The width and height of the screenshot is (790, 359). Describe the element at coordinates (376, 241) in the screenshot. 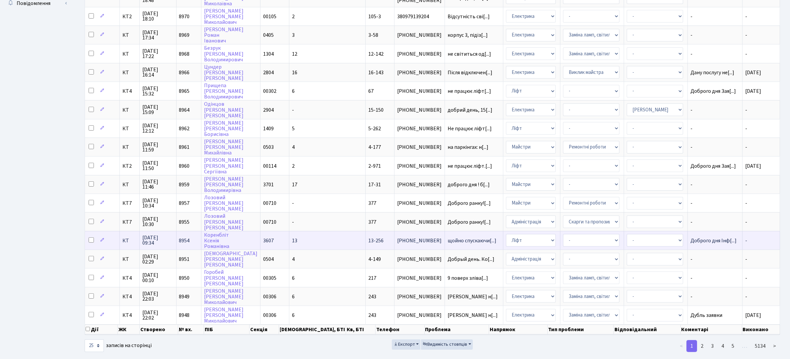

I see `span: 13-256` at that location.